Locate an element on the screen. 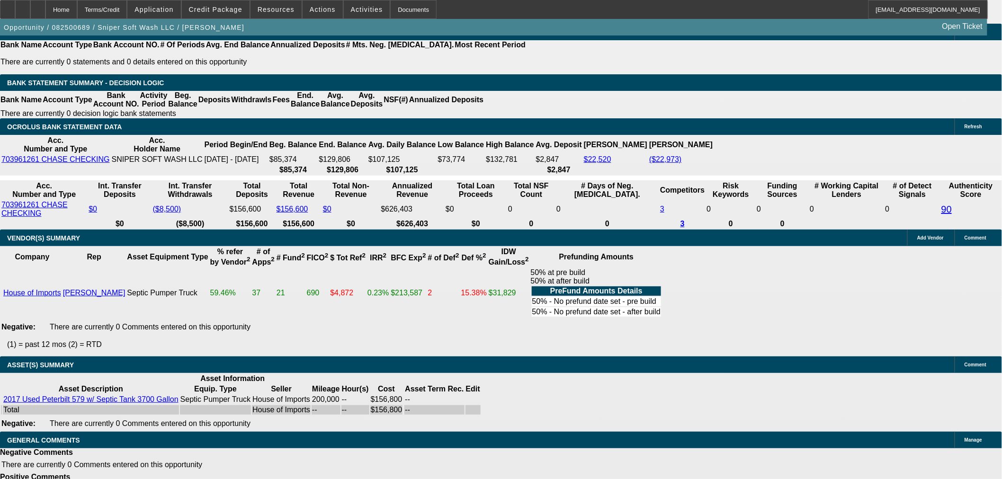  td: $0 is located at coordinates (476, 209).